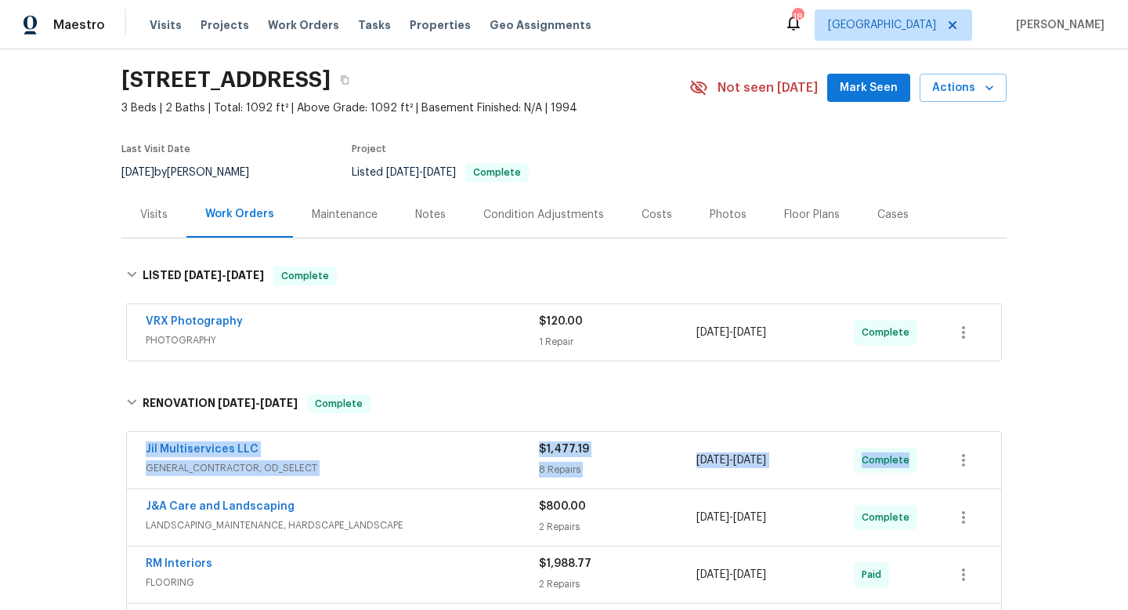 The width and height of the screenshot is (1128, 610). I want to click on div: Cases, so click(893, 215).